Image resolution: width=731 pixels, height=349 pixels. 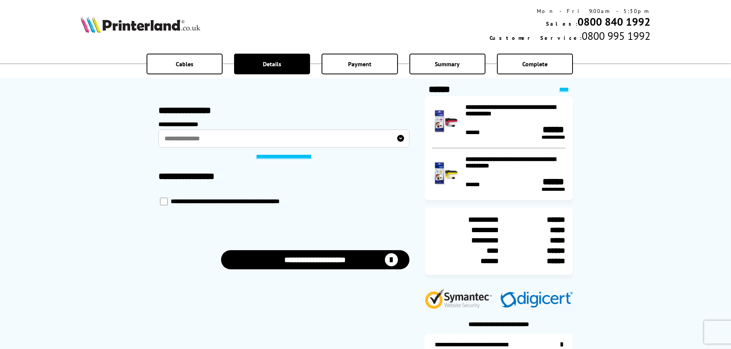 What do you see at coordinates (447, 64) in the screenshot?
I see `span: Summary` at bounding box center [447, 64].